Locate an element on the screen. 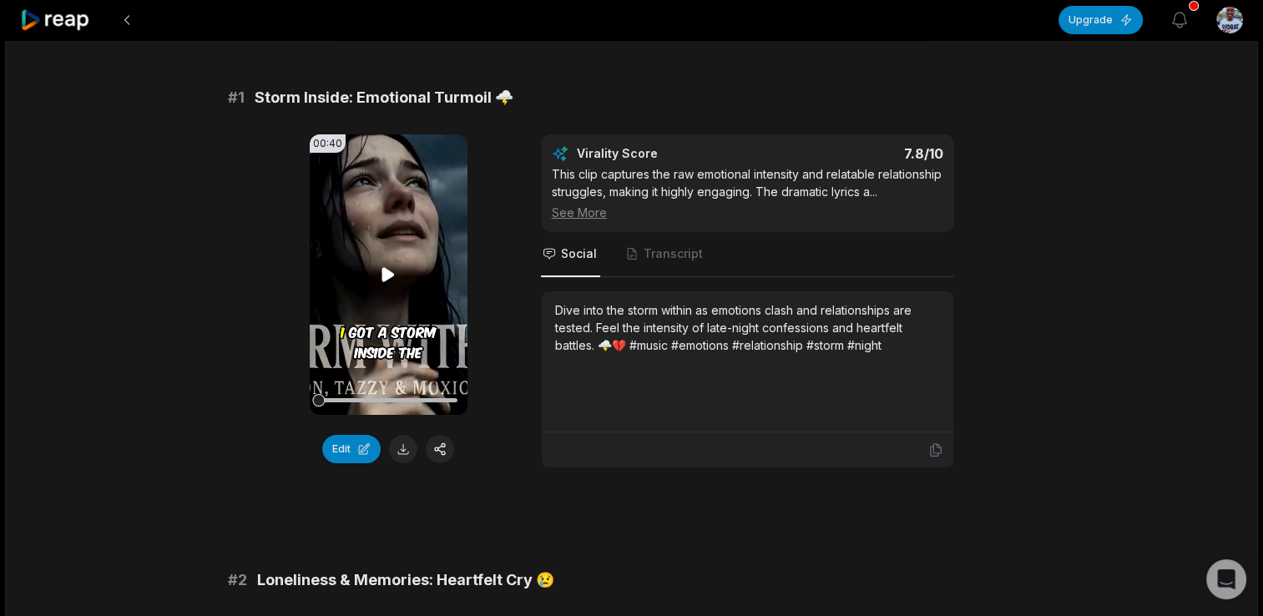  video: Your browser does not support mp4 format. is located at coordinates (388, 275).